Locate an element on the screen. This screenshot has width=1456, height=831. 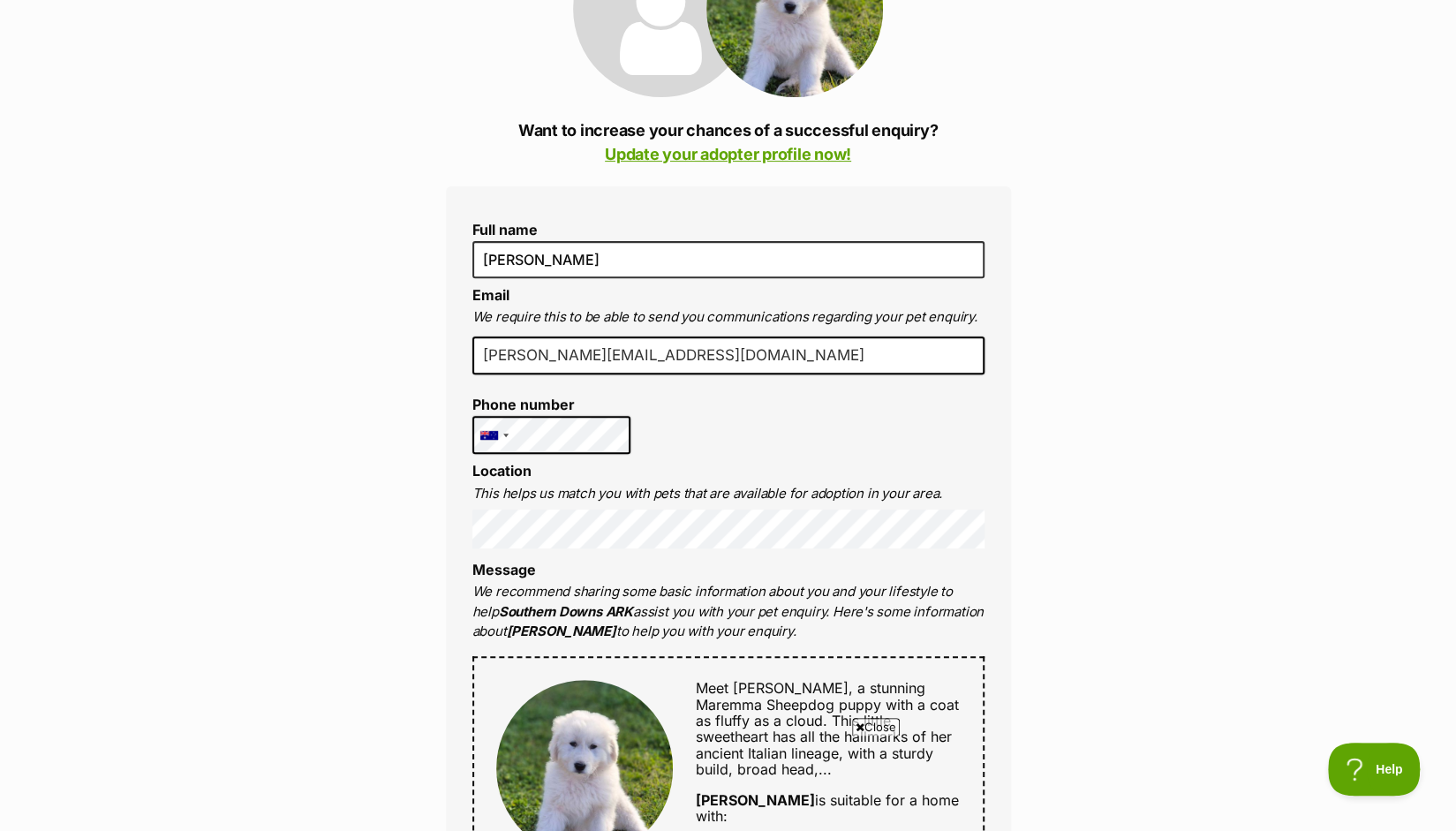
div: Australia: +61 is located at coordinates (493, 435).